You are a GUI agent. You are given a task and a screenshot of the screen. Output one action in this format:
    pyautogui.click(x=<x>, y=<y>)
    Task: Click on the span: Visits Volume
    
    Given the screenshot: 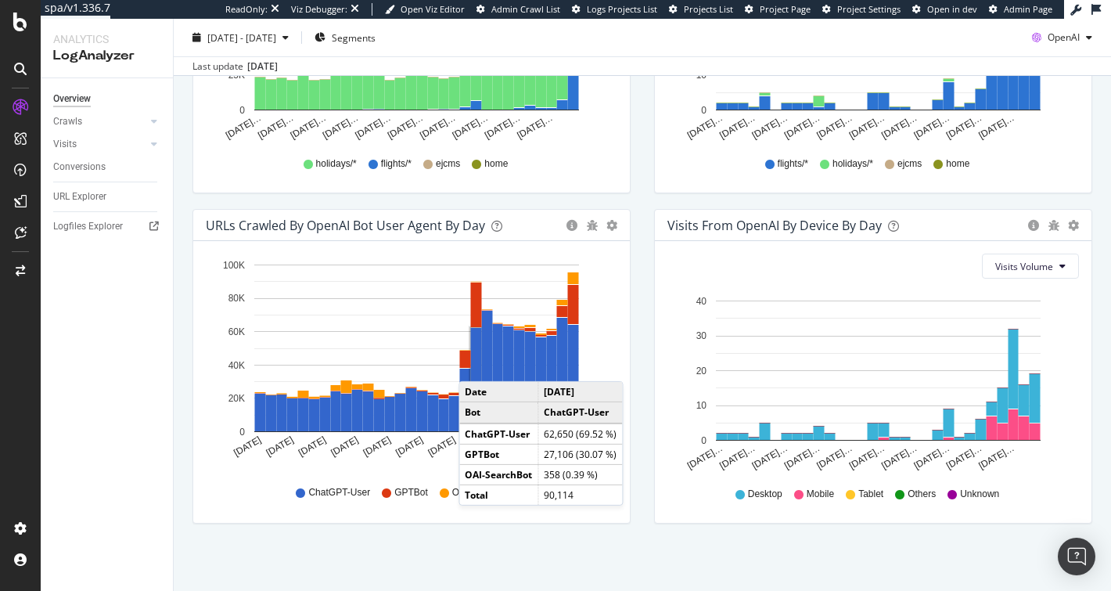 What is the action you would take?
    pyautogui.click(x=1024, y=266)
    